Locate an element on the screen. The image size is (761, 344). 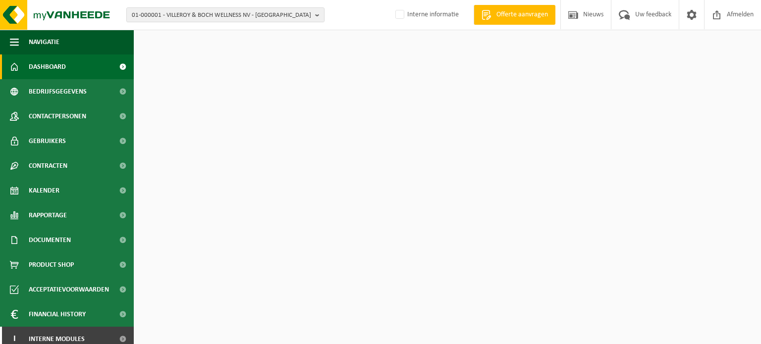
a: Offerte aanvragen is located at coordinates (514, 15).